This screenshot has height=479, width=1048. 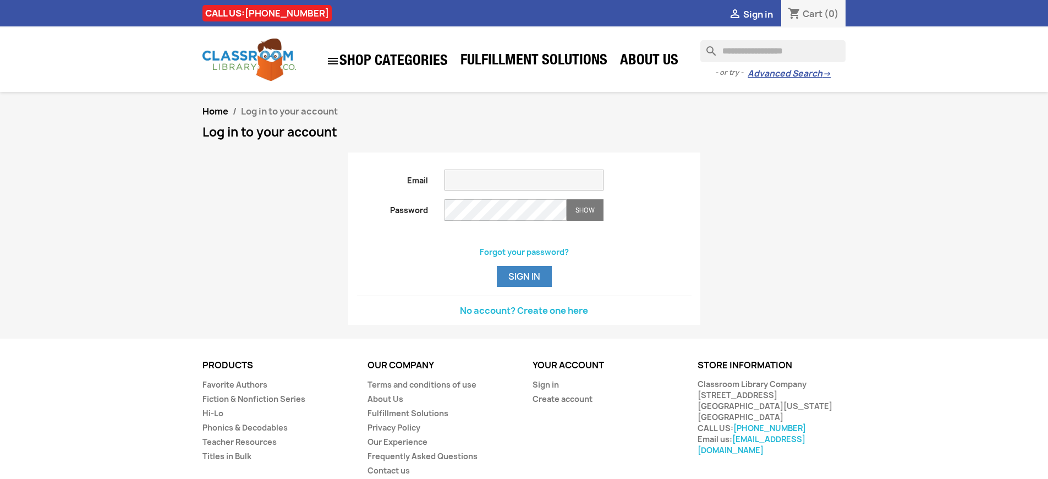 I want to click on span: Home, so click(x=215, y=111).